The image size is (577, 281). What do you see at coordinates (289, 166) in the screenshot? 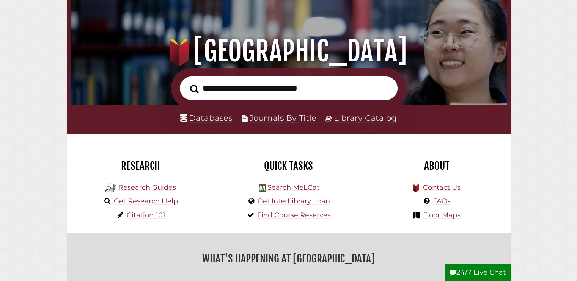
I see `h2: Quick Tasks` at bounding box center [289, 166].